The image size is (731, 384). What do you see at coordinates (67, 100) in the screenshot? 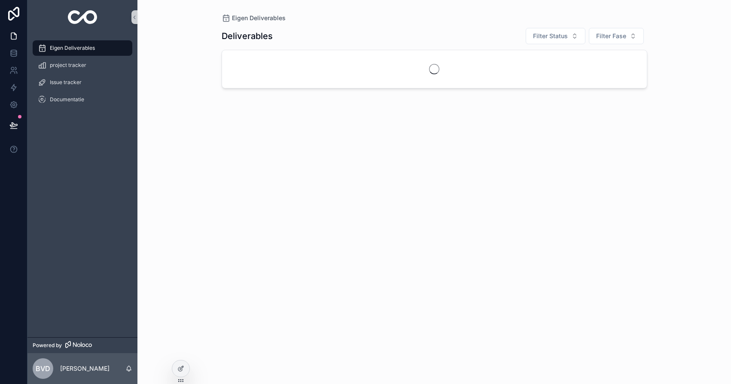
I see `span: Documentatie` at bounding box center [67, 100].